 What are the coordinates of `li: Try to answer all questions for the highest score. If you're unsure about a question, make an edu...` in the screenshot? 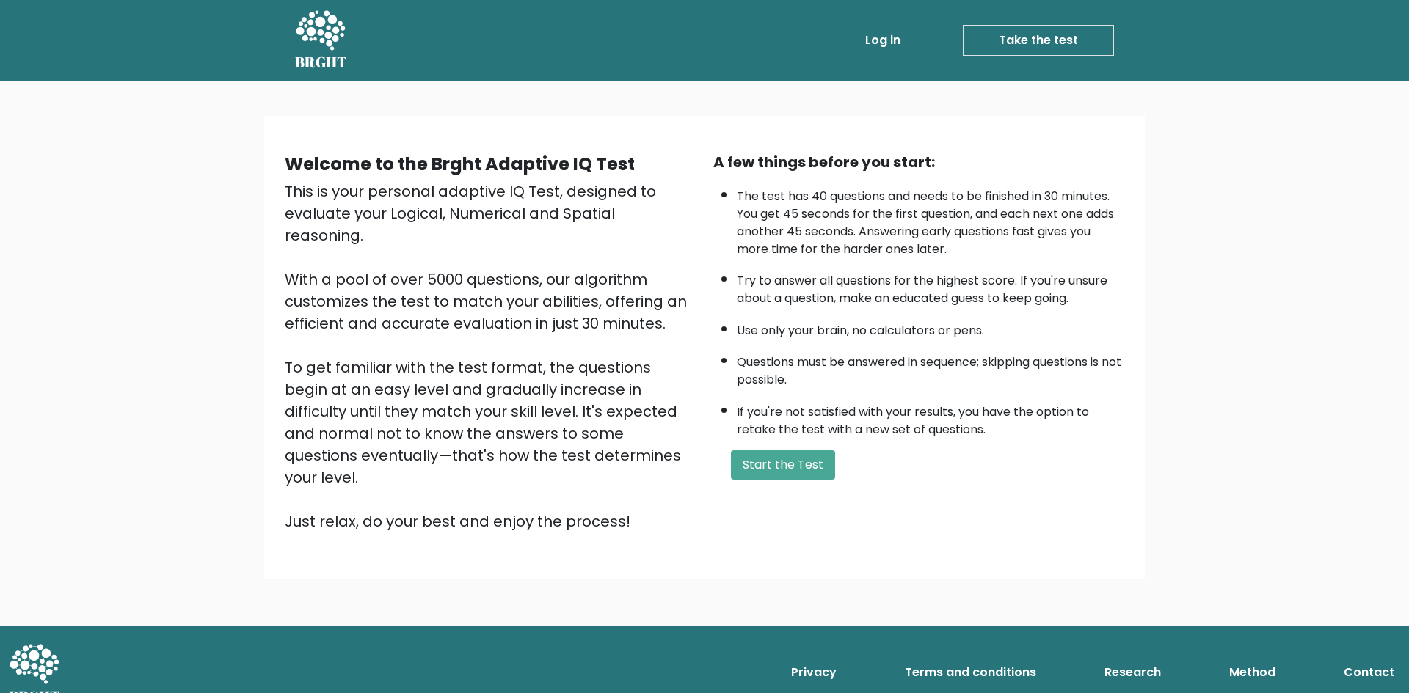 It's located at (931, 286).